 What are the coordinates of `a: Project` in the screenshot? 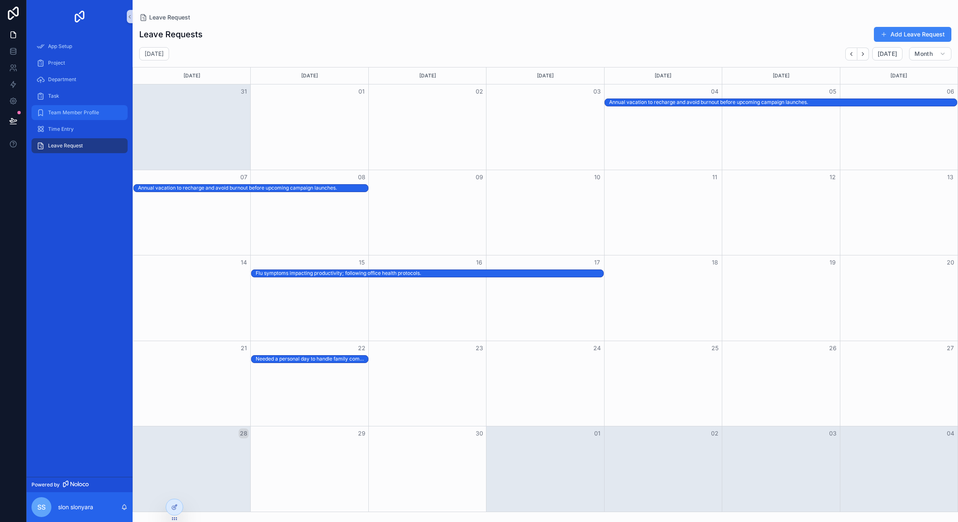 It's located at (80, 63).